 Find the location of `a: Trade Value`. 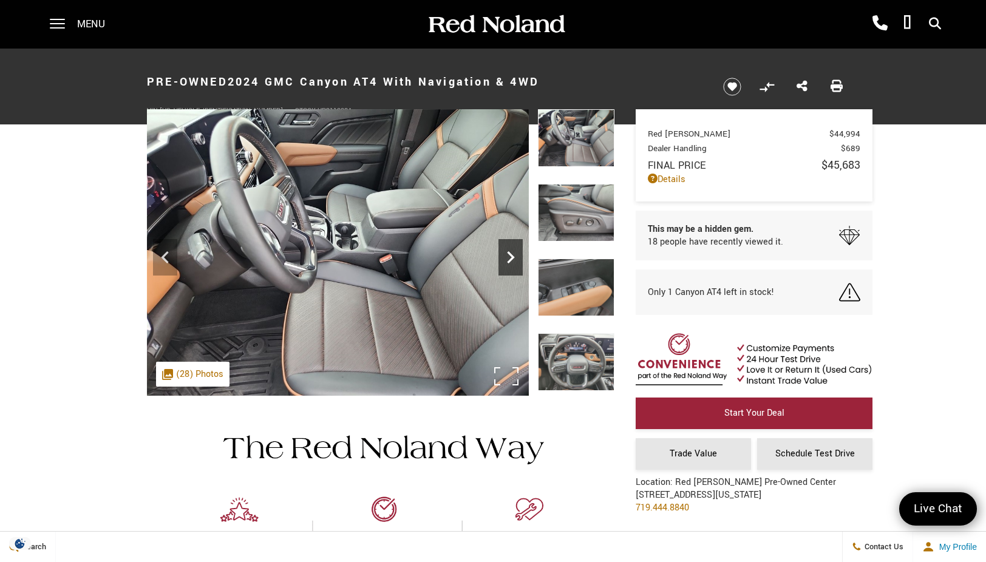

a: Trade Value is located at coordinates (693, 454).